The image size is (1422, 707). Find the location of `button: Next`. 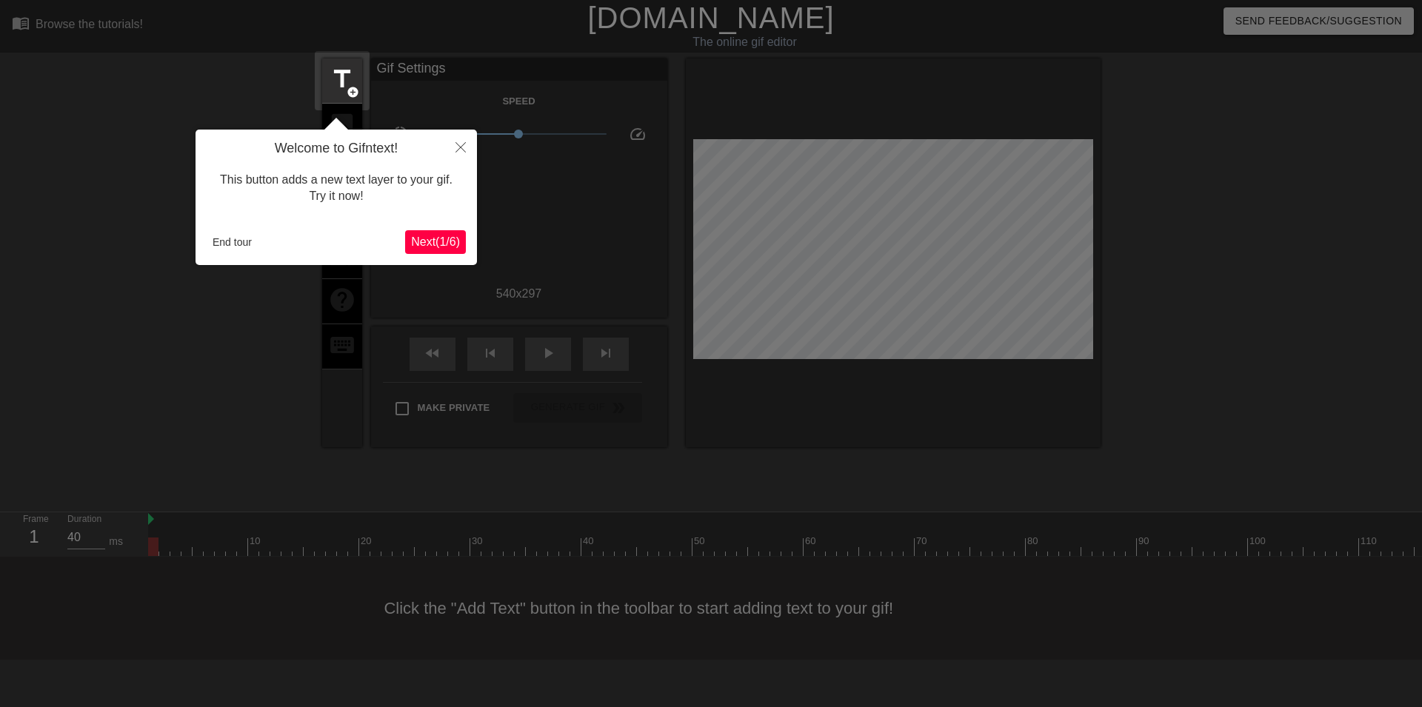

button: Next is located at coordinates (435, 242).